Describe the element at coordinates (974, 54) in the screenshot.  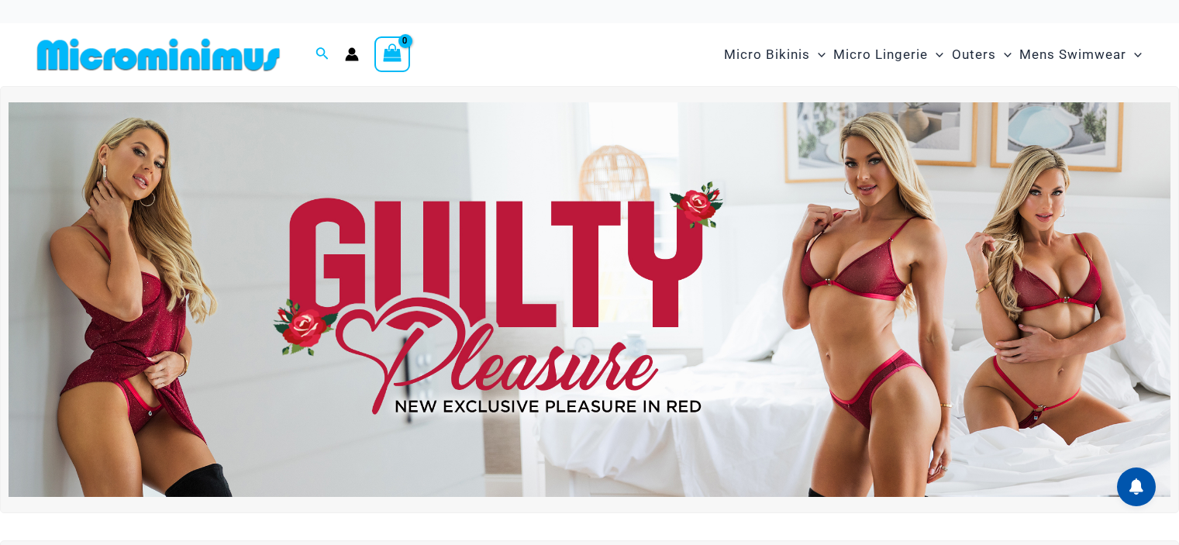
I see `span: Outers` at that location.